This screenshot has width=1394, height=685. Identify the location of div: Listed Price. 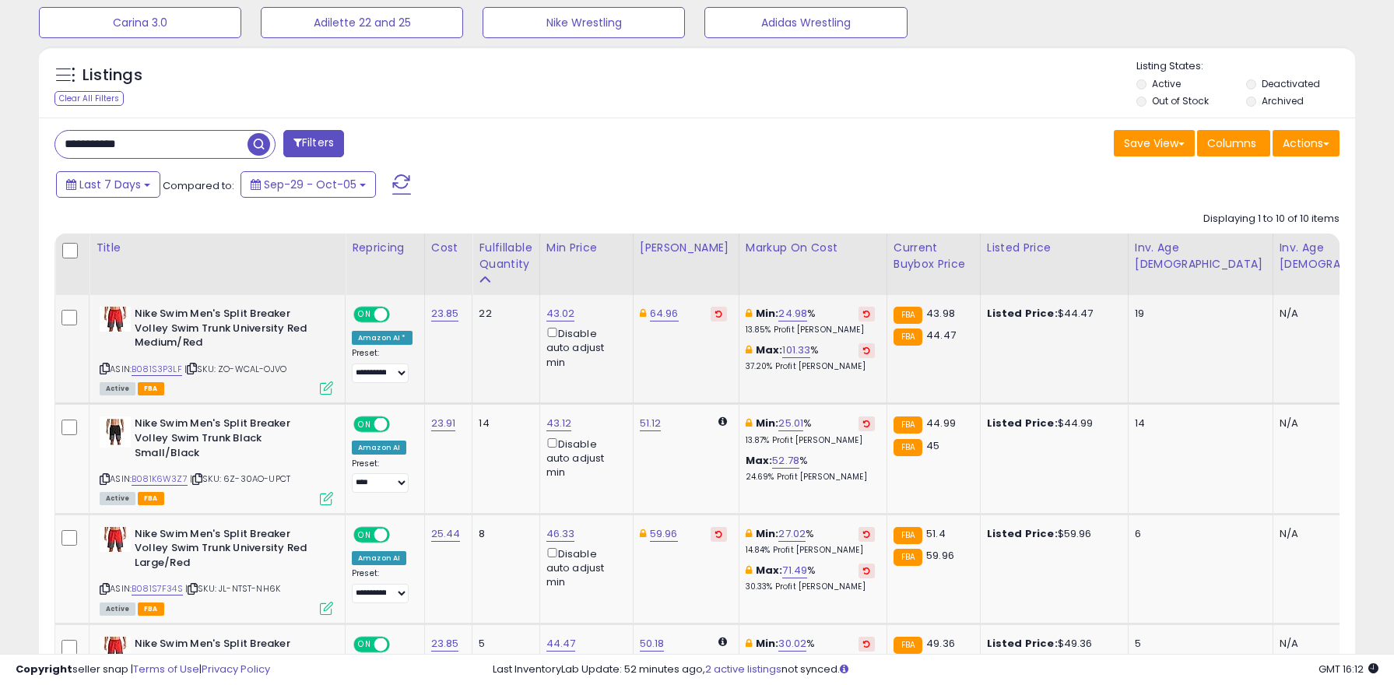
(1054, 248).